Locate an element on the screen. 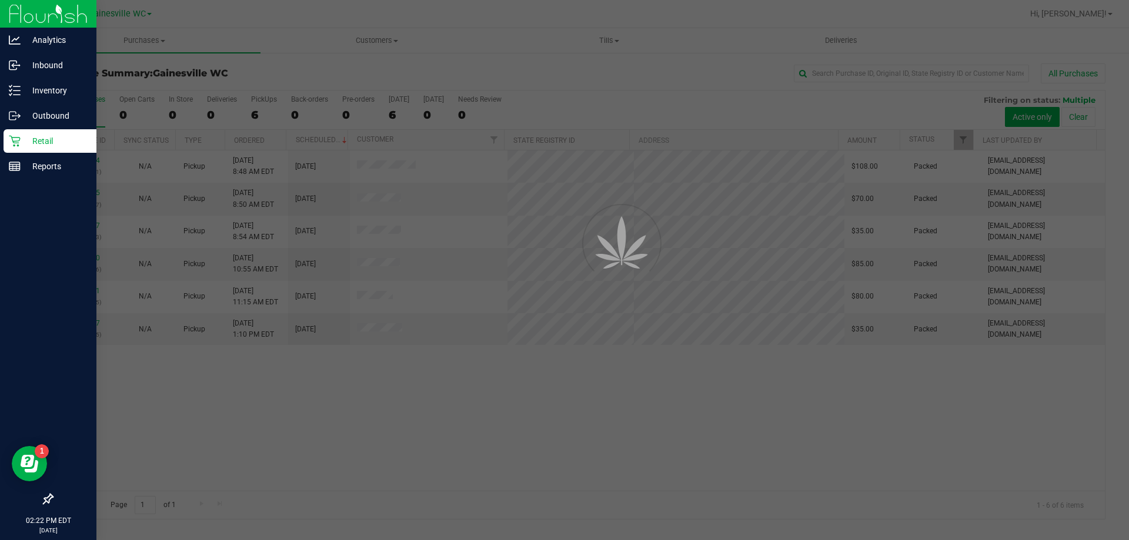 This screenshot has height=540, width=1129. span: 1 is located at coordinates (7, 6).